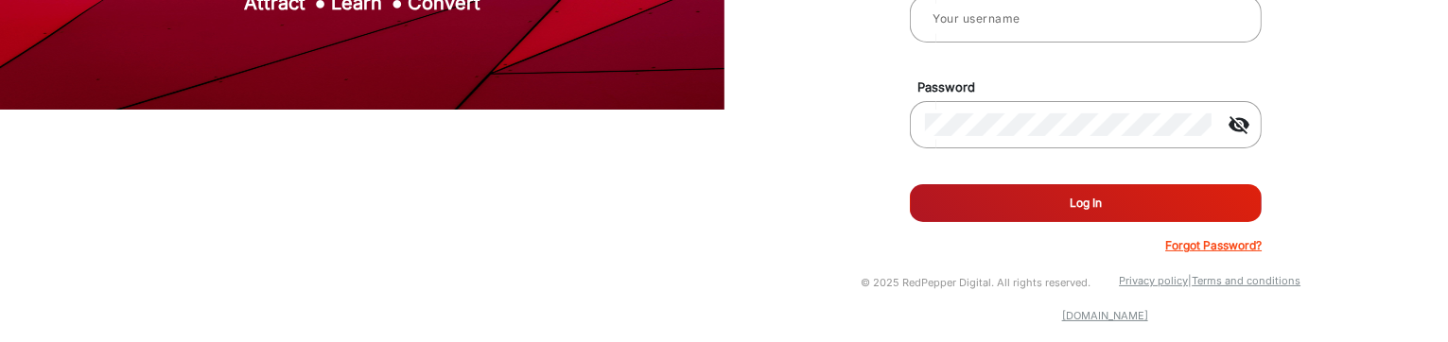 The width and height of the screenshot is (1448, 342). Describe the element at coordinates (1153, 281) in the screenshot. I see `a: Privacy policy` at that location.